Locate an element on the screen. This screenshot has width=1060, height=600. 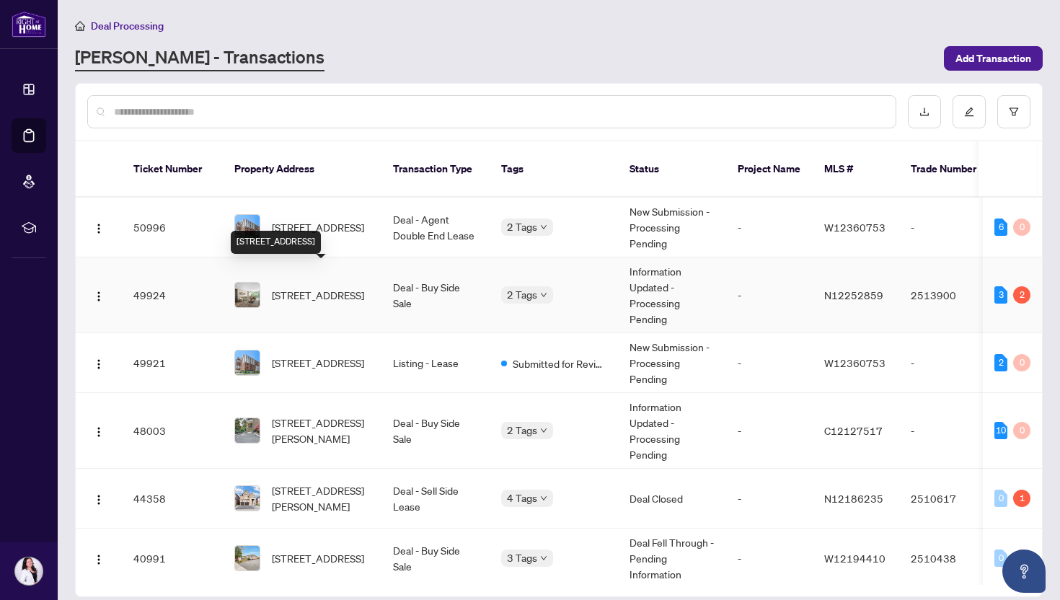
td: 2513900 is located at coordinates (950, 295).